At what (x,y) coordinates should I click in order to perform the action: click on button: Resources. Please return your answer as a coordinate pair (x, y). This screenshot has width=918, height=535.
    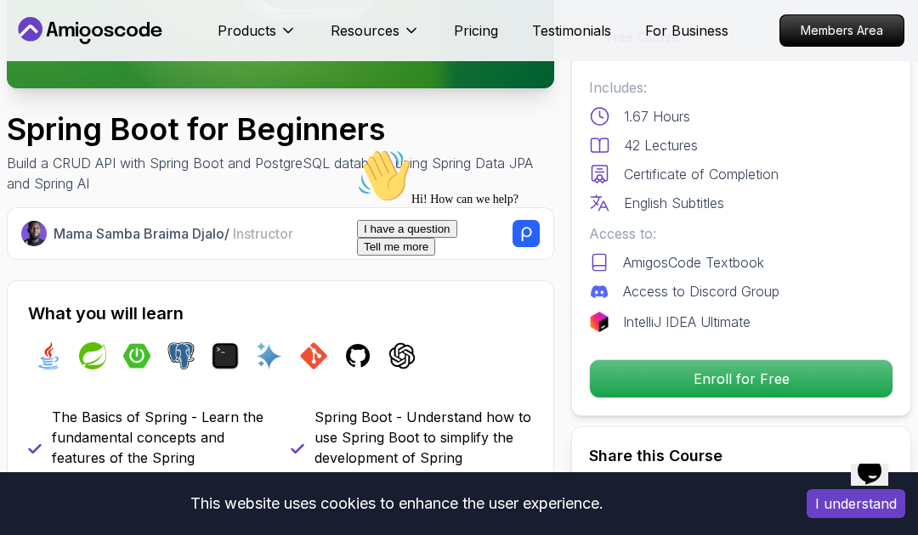
    Looking at the image, I should click on (375, 37).